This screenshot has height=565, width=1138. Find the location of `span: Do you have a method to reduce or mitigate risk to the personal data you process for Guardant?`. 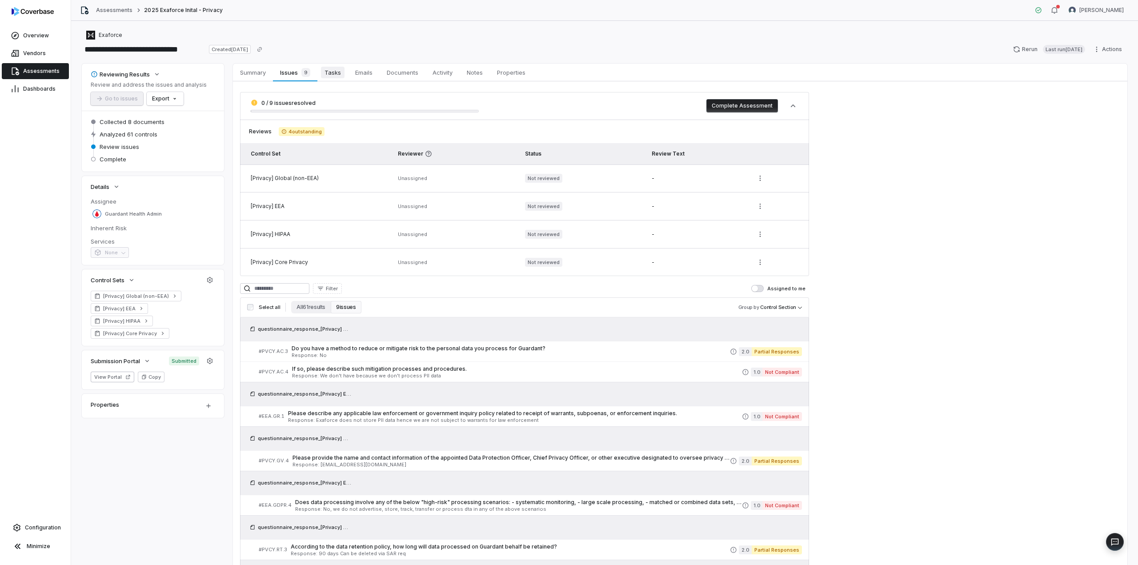

span: Do you have a method to reduce or mitigate risk to the personal data you process for Guardant? is located at coordinates (511, 348).